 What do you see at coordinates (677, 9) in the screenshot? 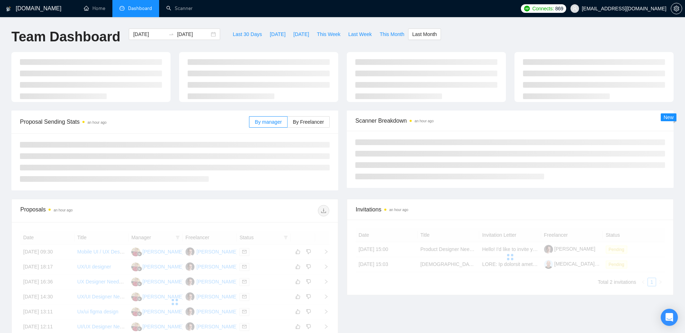
I see `button: setting` at bounding box center [677, 9].